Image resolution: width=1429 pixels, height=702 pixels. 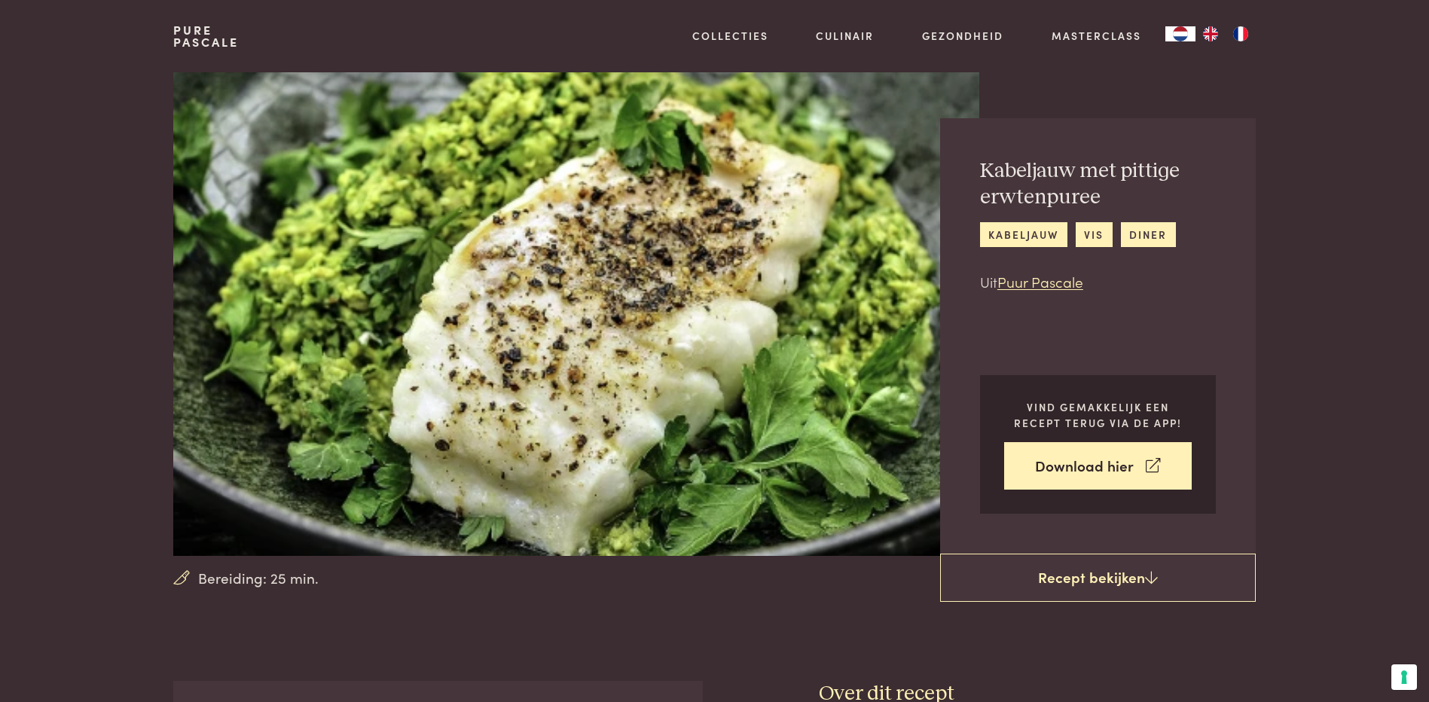 What do you see at coordinates (730, 35) in the screenshot?
I see `a: Collecties` at bounding box center [730, 35].